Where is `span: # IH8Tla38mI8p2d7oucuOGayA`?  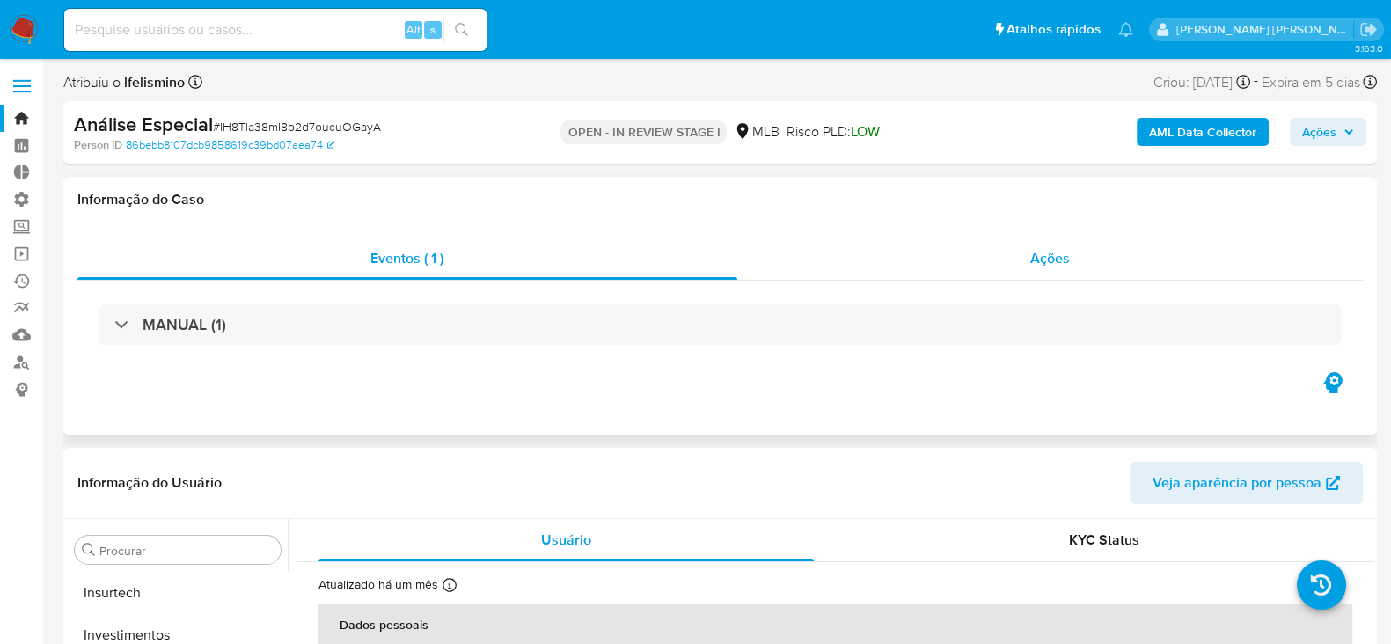
span: # IH8Tla38mI8p2d7oucuOGayA is located at coordinates (296, 127).